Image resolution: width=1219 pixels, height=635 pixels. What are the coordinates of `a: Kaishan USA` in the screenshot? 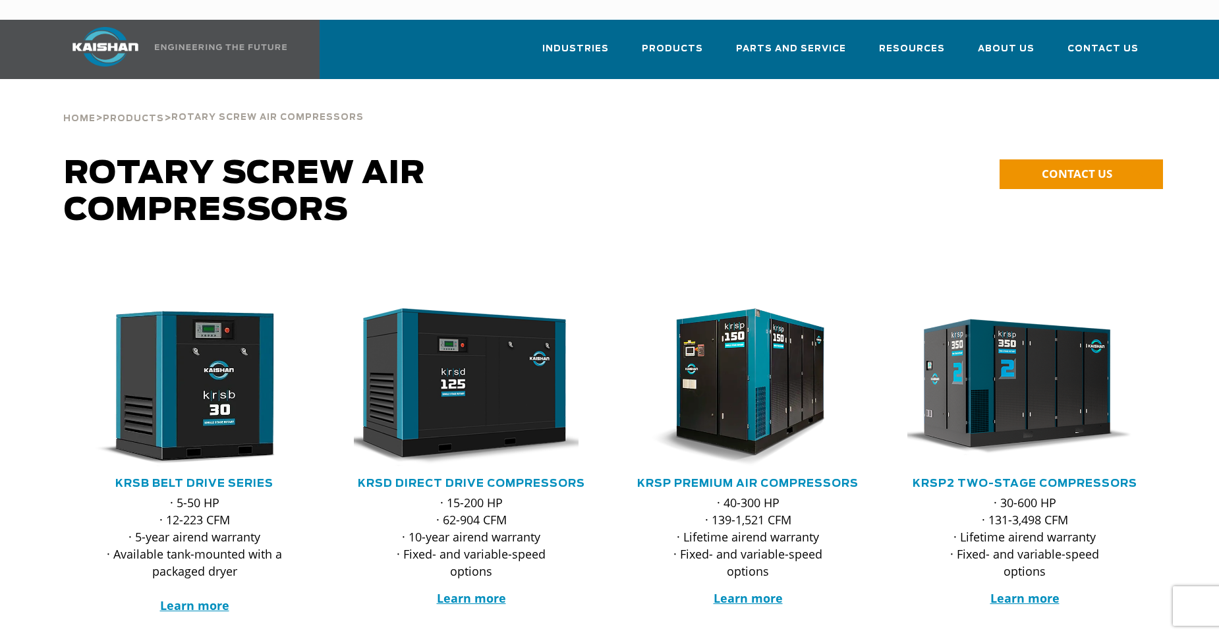 It's located at (173, 49).